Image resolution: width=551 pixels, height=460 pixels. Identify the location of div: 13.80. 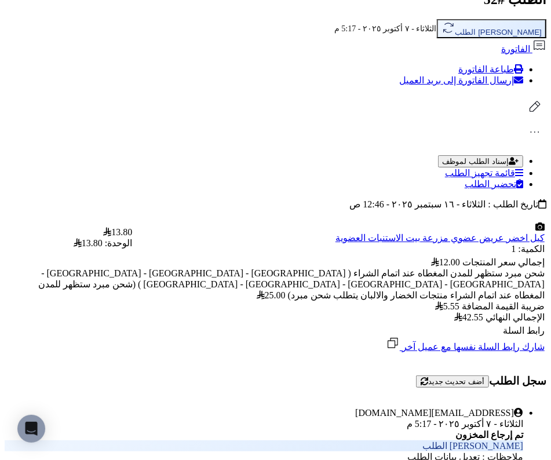
(69, 232).